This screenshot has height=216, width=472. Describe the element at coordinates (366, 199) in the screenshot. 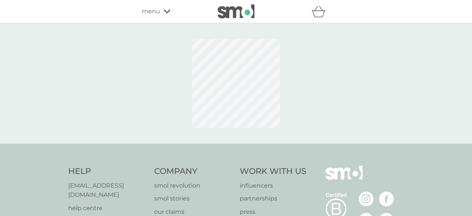

I see `img: visit the smol Instagram page` at that location.